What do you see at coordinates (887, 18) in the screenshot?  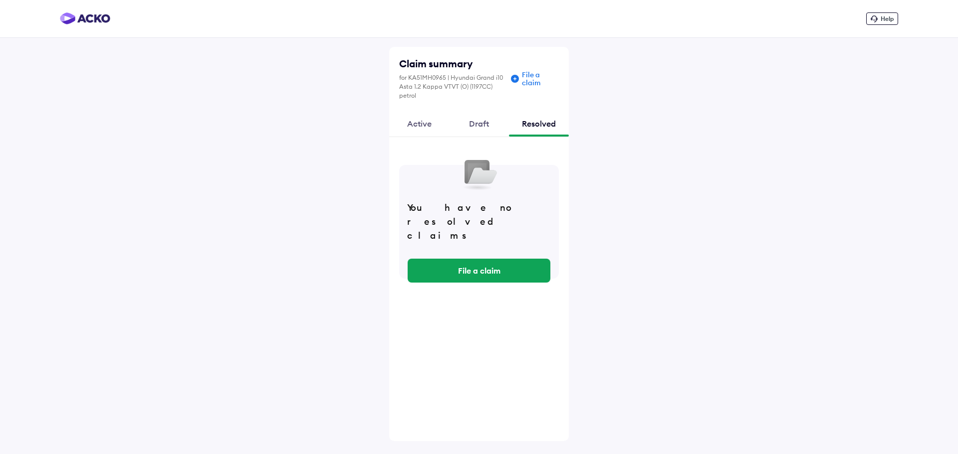 I see `span: Help` at bounding box center [887, 18].